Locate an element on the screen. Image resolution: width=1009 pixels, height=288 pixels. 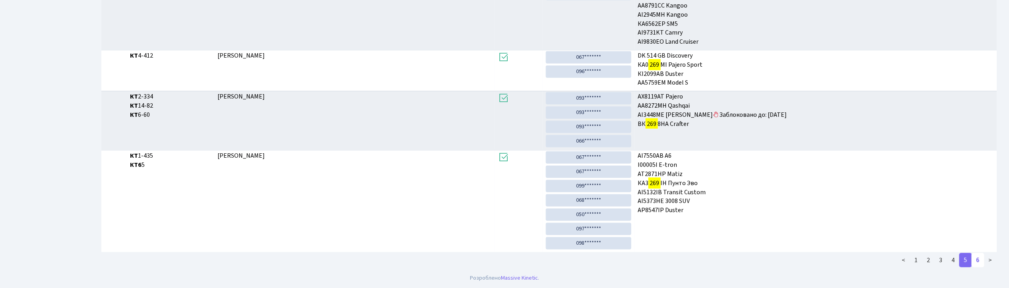
a: 4 is located at coordinates (954, 260).